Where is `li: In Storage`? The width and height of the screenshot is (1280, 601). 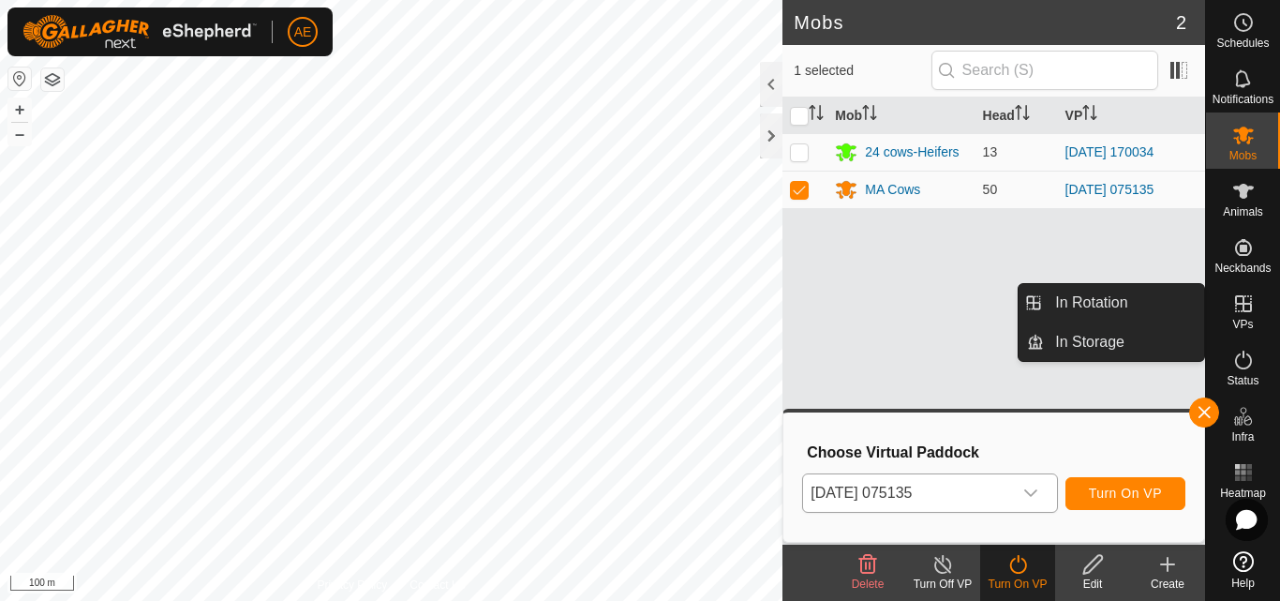
li: In Storage is located at coordinates (1111, 342).